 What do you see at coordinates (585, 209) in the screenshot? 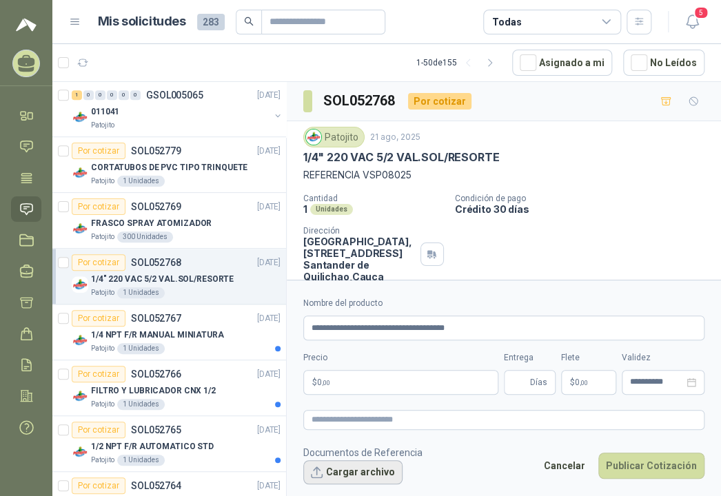
I see `p: Crédito 30 días` at bounding box center [585, 209].